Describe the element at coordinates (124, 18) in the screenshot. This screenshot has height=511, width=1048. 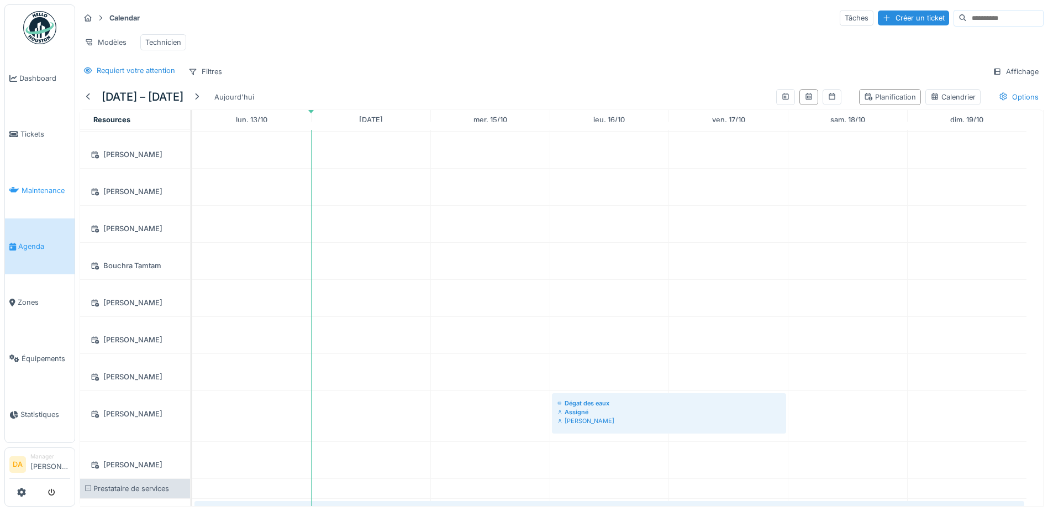
I see `strong: Calendar` at that location.